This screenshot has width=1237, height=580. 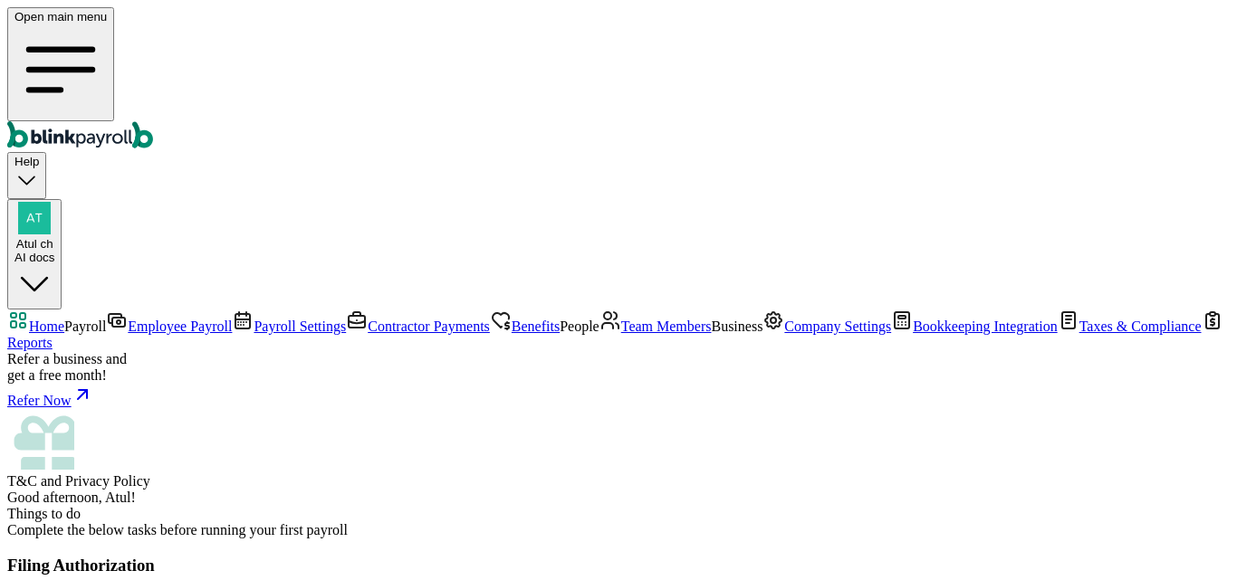 What do you see at coordinates (179, 326) in the screenshot?
I see `span: Employee Payroll` at bounding box center [179, 326].